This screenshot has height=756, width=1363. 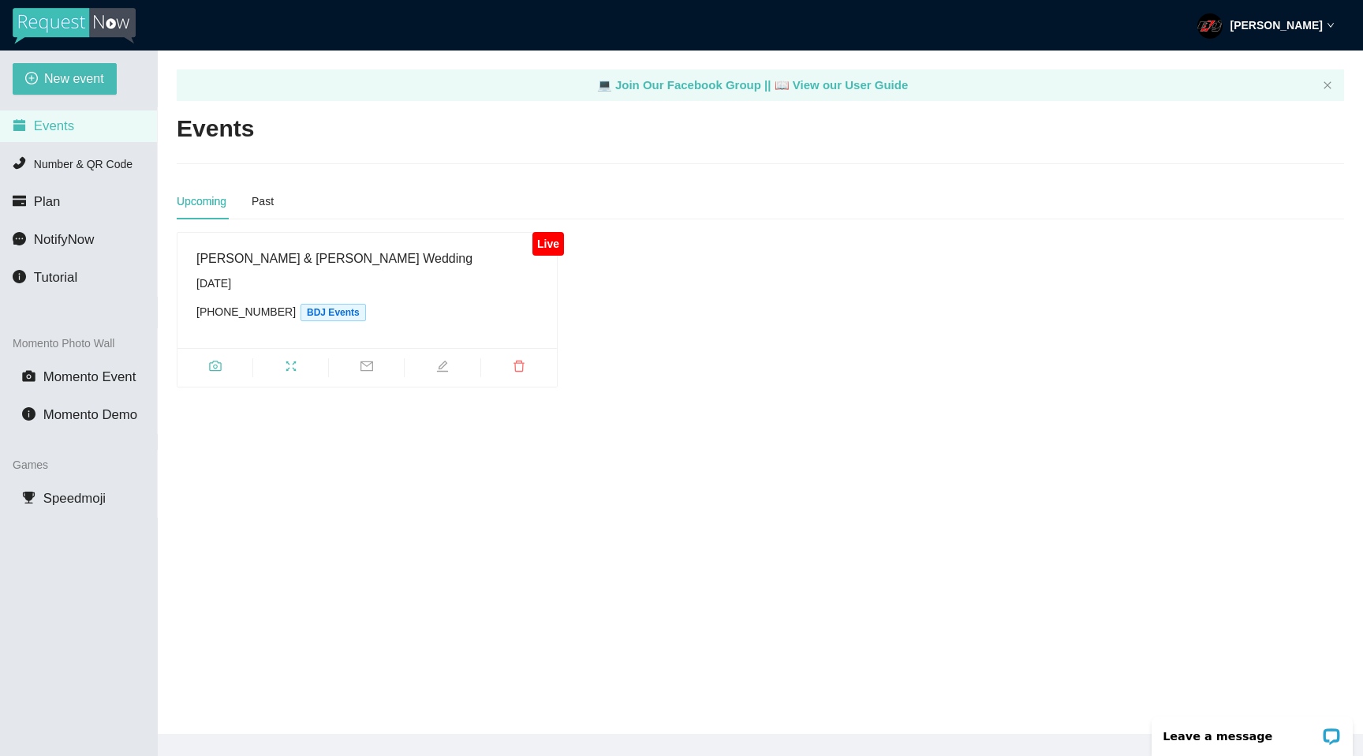 What do you see at coordinates (54, 125) in the screenshot?
I see `span: Events` at bounding box center [54, 125].